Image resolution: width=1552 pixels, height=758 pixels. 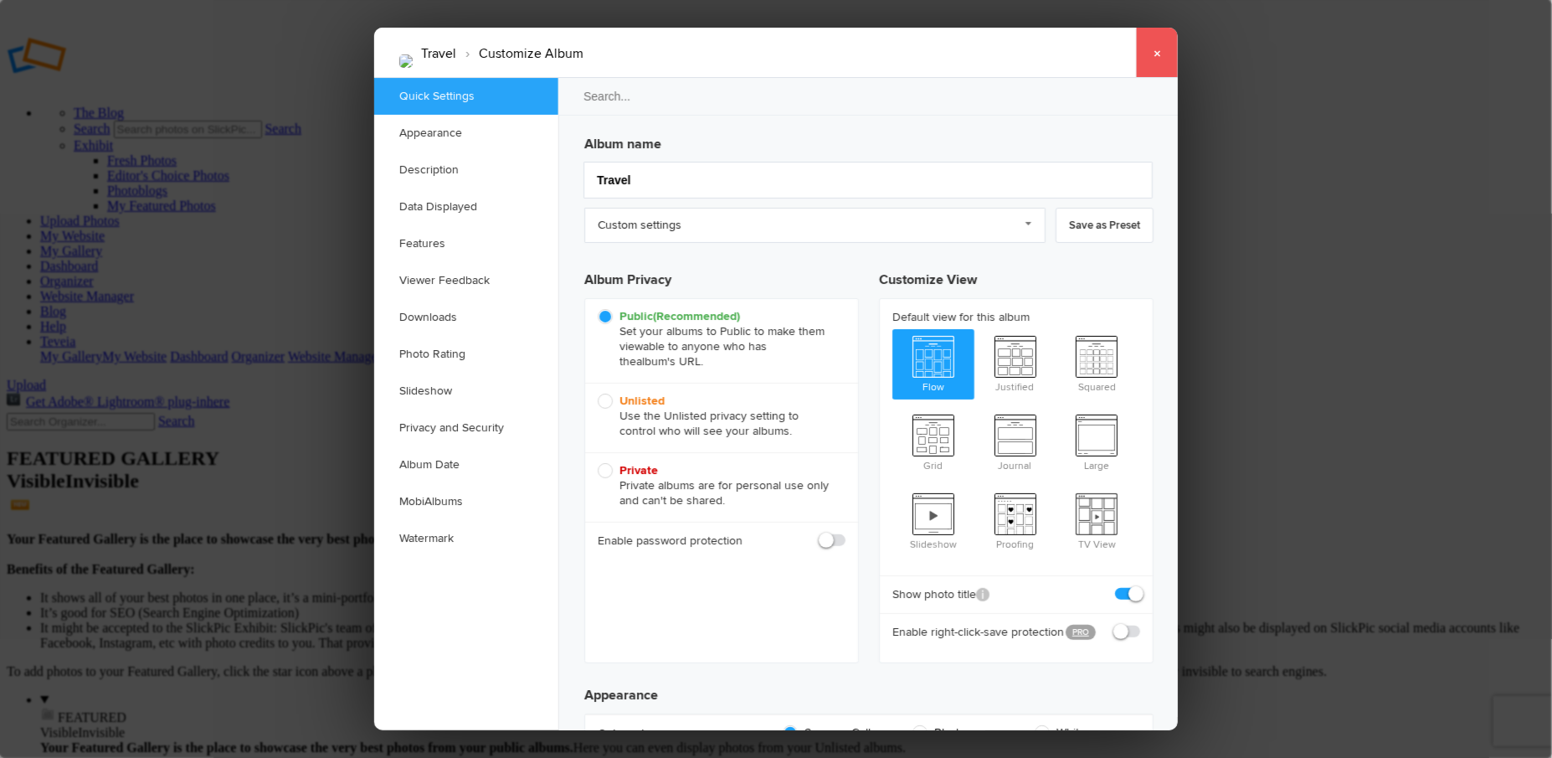 What do you see at coordinates (1015, 520) in the screenshot?
I see `span: Proofing` at bounding box center [1015, 520].